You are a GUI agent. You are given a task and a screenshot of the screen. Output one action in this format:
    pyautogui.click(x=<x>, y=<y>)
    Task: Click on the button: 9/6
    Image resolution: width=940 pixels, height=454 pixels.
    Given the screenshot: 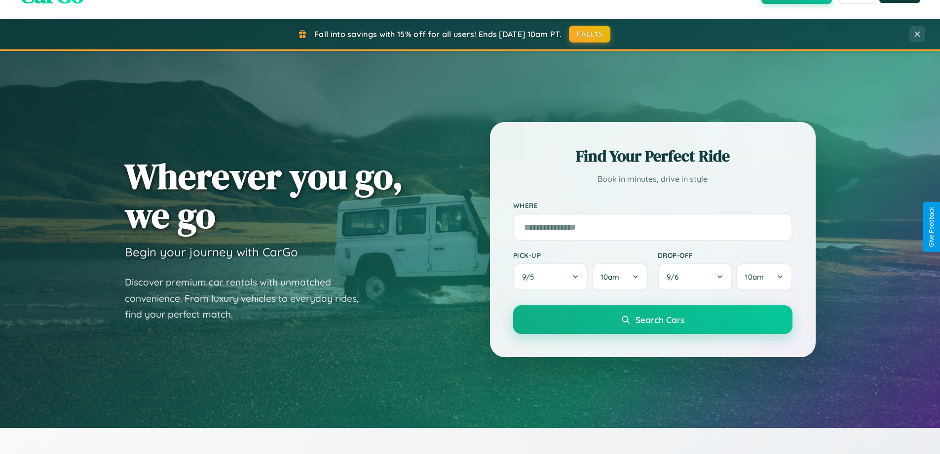 What is the action you would take?
    pyautogui.click(x=696, y=276)
    